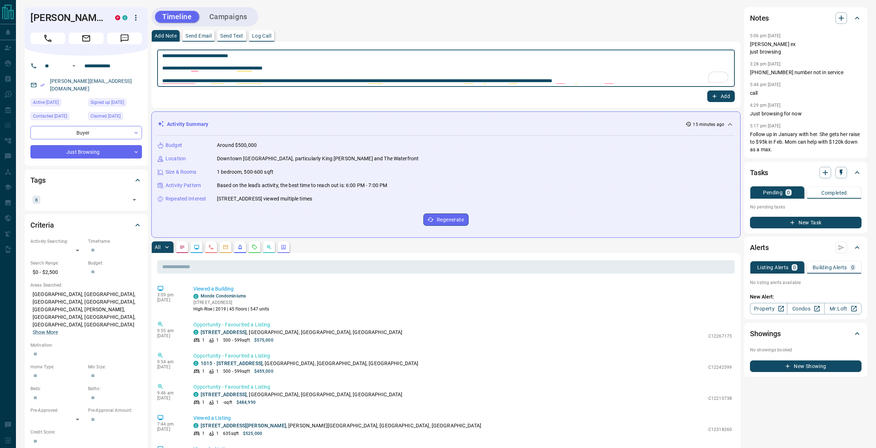  Describe the element at coordinates (806, 223) in the screenshot. I see `button: New Task` at that location.